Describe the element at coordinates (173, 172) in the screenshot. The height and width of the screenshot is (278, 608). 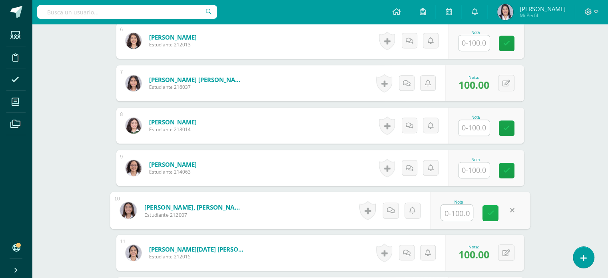
I see `span: Estudiante 214063` at that location.